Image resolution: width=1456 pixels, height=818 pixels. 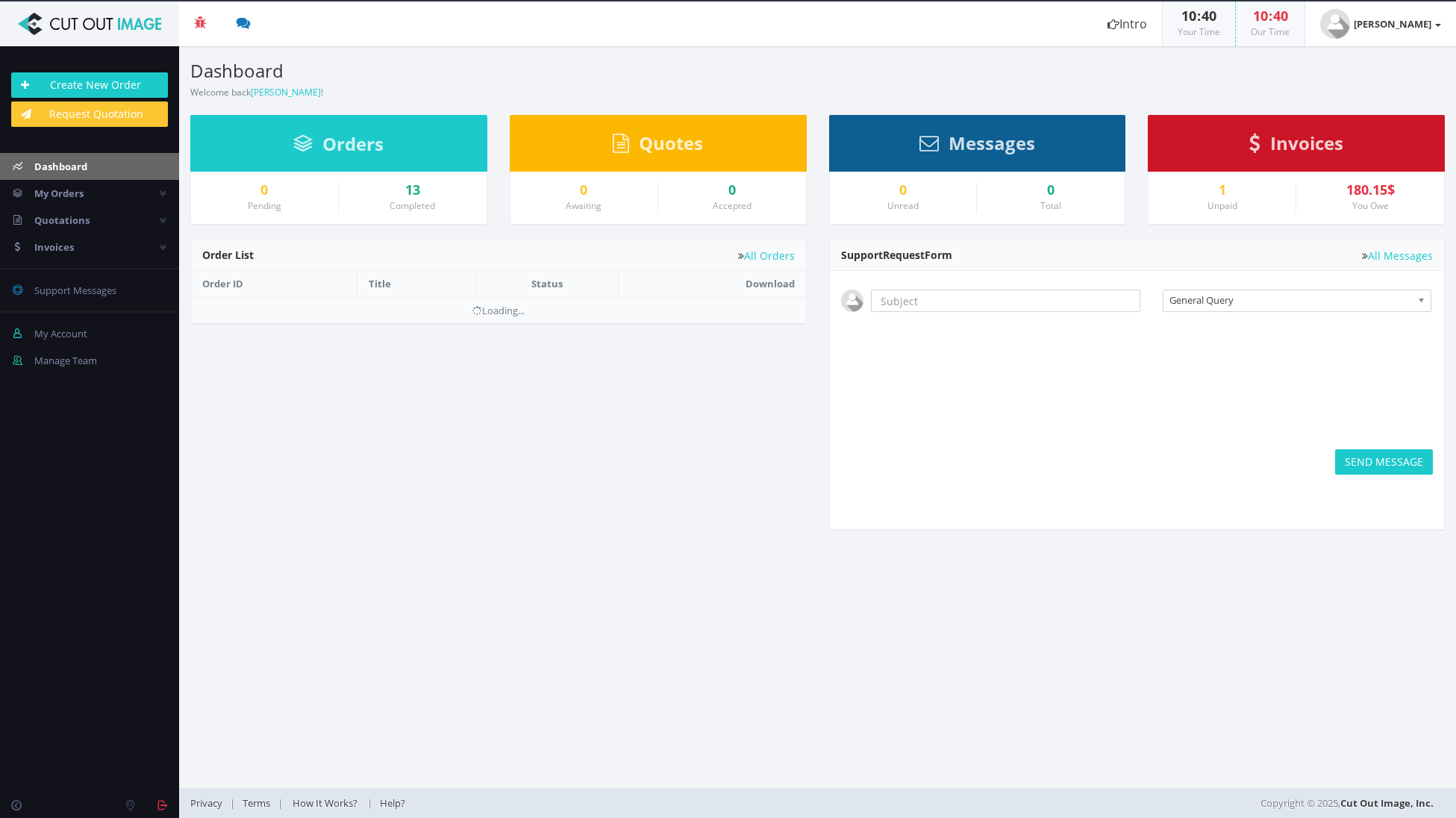 What do you see at coordinates (62, 220) in the screenshot?
I see `span: Quotations` at bounding box center [62, 220].